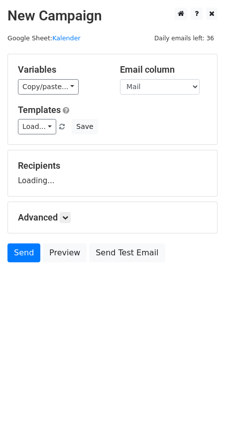  What do you see at coordinates (112, 173) in the screenshot?
I see `div: Loading...` at bounding box center [112, 173].